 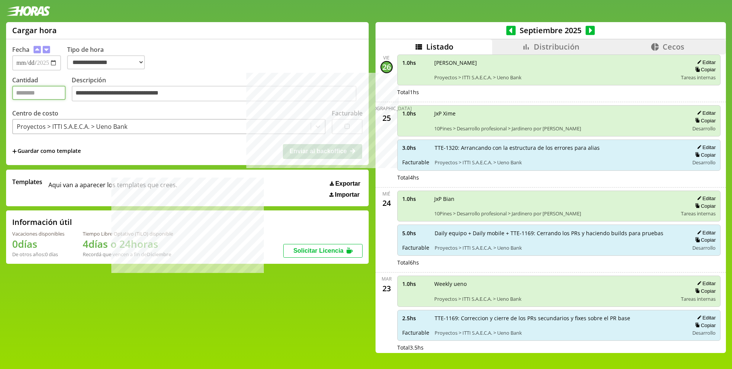 I want to click on span: +Guardar como template, so click(x=47, y=151).